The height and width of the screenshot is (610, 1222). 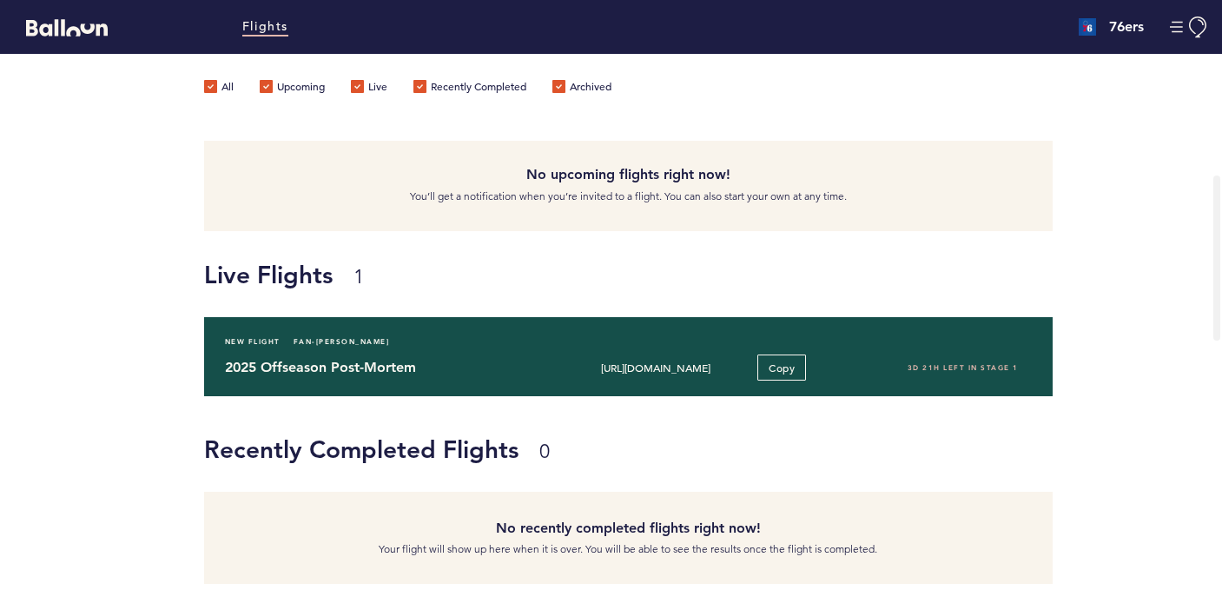 What do you see at coordinates (386, 368) in the screenshot?
I see `h4: 2025 Offseason Post-Mortem` at bounding box center [386, 368].